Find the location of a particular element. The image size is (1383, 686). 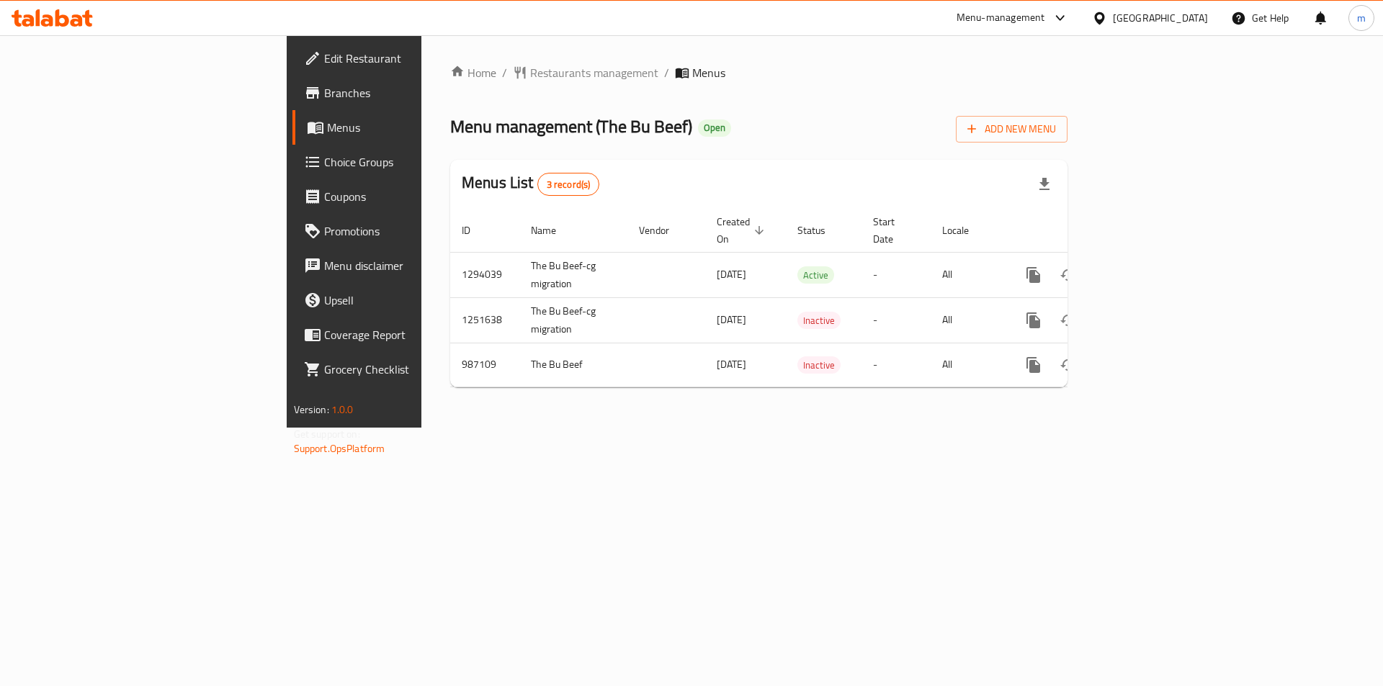

span: Edit Restaurant is located at coordinates (415, 58).